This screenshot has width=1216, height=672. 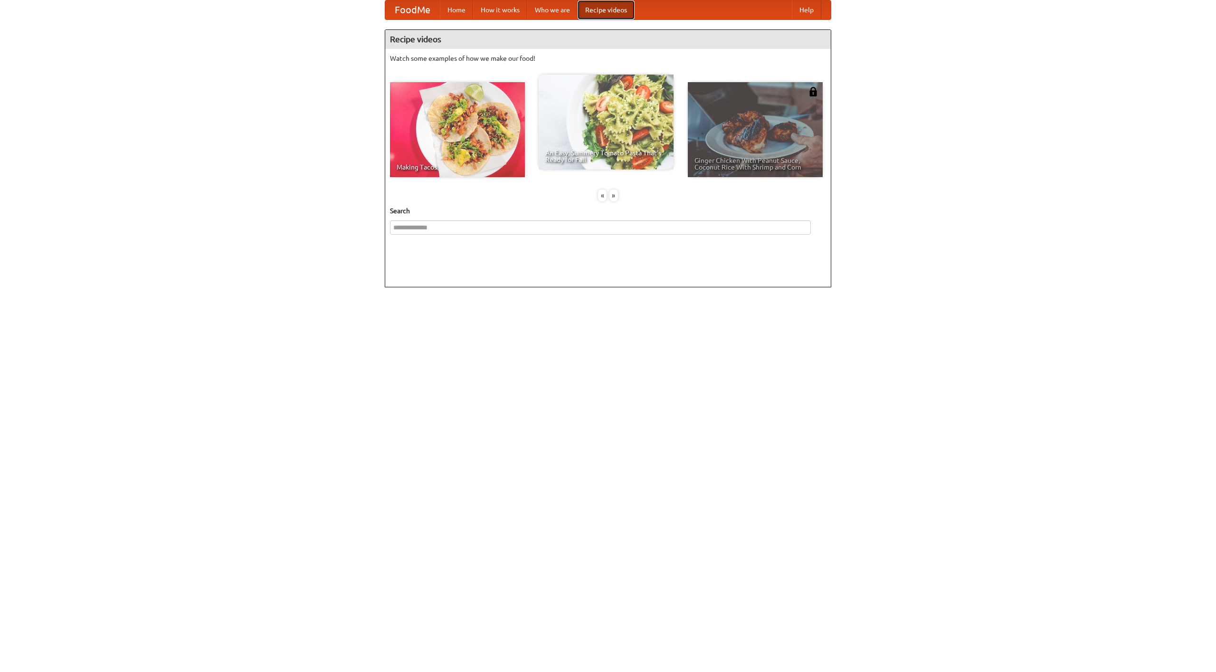 I want to click on a: Recipe videos, so click(x=606, y=10).